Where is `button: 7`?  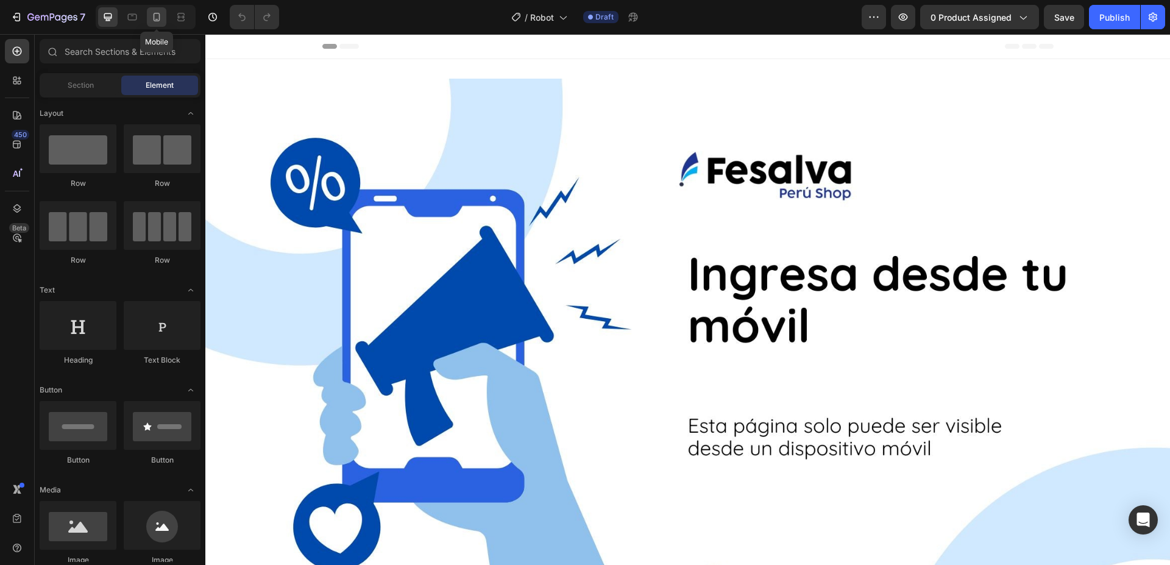 button: 7 is located at coordinates (48, 17).